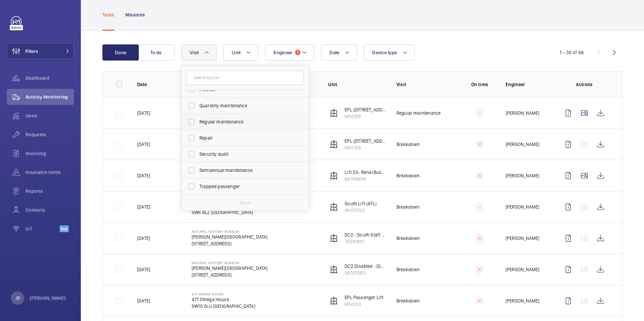 This screenshot has height=321, width=644. Describe the element at coordinates (241, 53) in the screenshot. I see `button: Unit` at that location.